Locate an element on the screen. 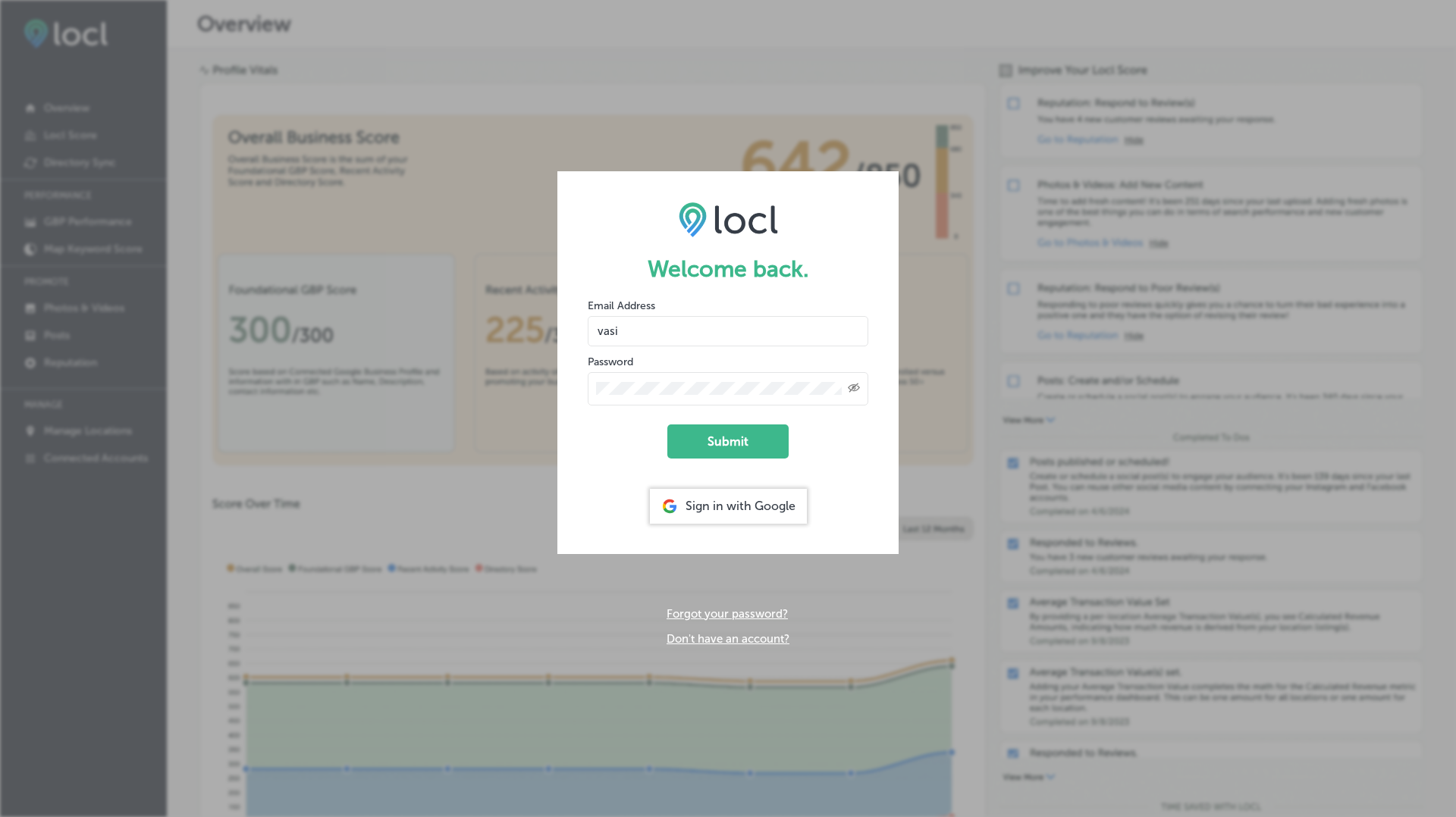 The width and height of the screenshot is (1456, 817). a: Forgot your password? is located at coordinates (727, 614).